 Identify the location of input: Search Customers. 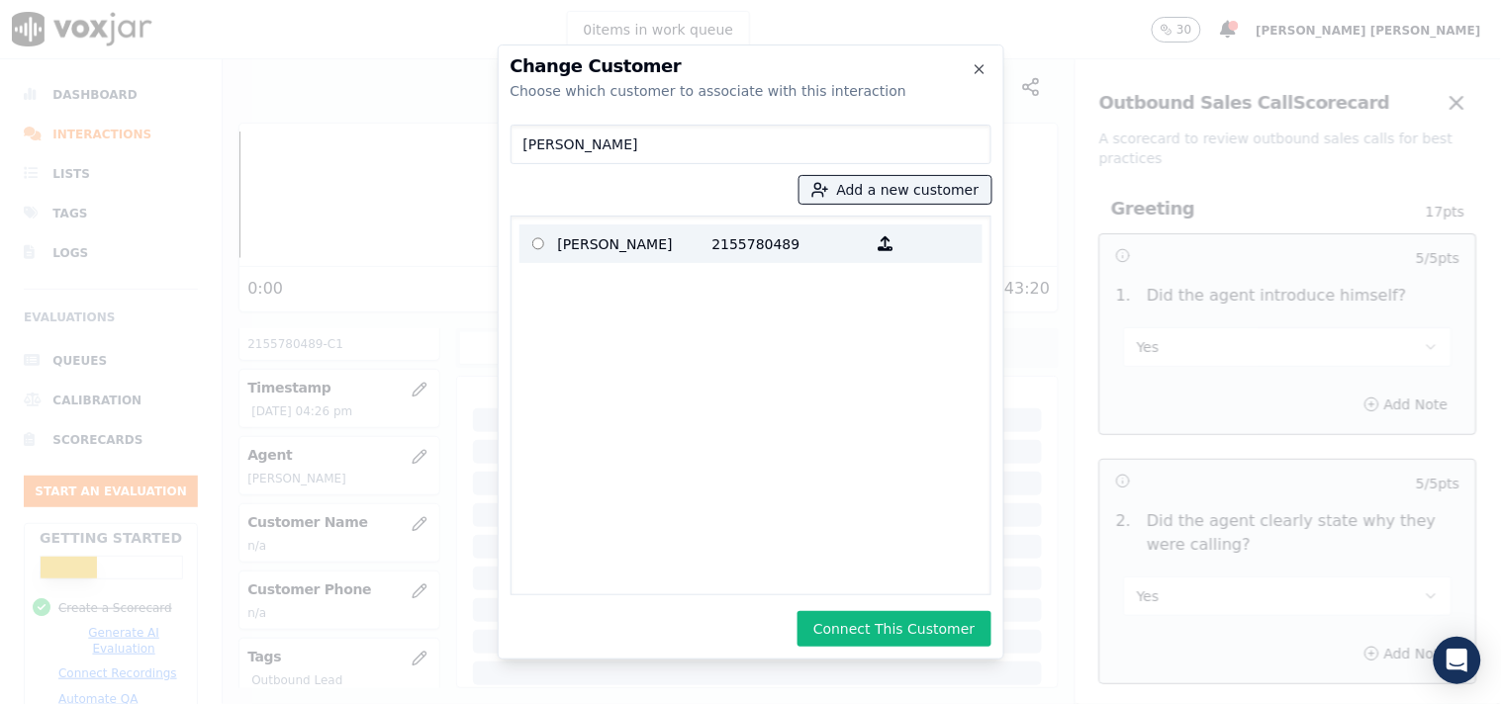
(751, 144).